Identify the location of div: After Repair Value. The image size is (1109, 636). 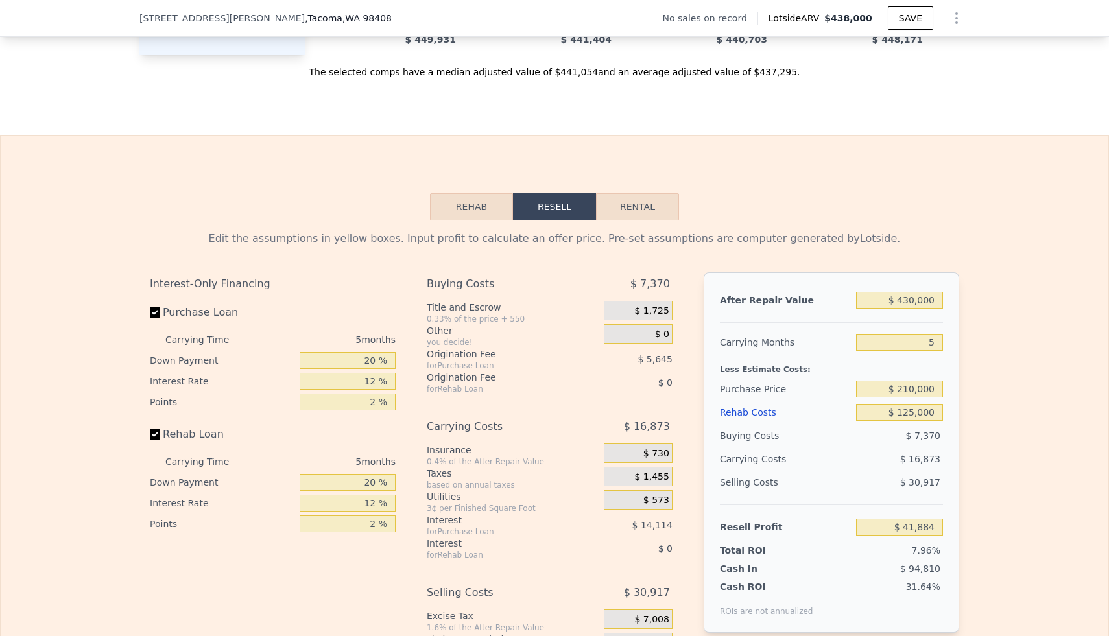
(785, 300).